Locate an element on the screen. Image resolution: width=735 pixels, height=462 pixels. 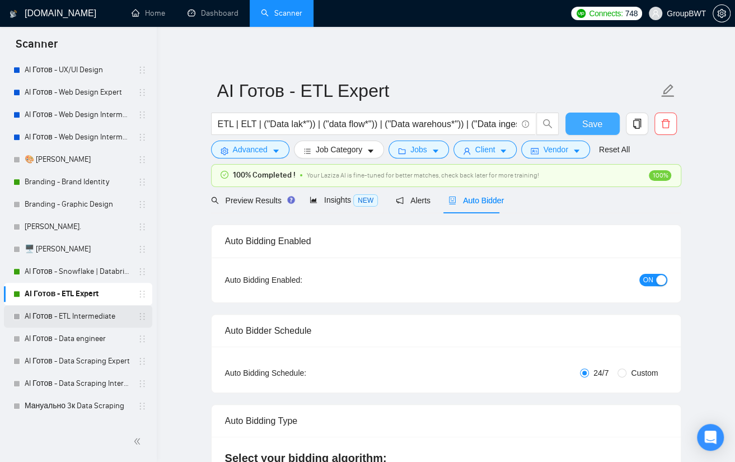
span: Alerts is located at coordinates (413, 200).